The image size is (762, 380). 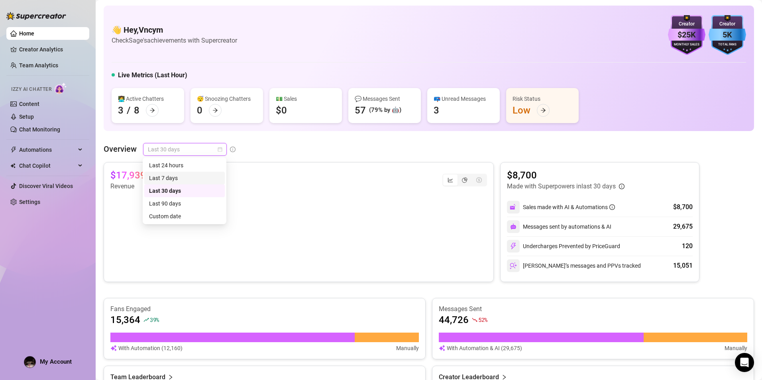 What do you see at coordinates (30, 362) in the screenshot?
I see `img: AAcHTtfC9oqNak1zm5mDB3gmHlwaroKJywxY-MAfcCC0PMwoww=s96-c` at bounding box center [30, 362].